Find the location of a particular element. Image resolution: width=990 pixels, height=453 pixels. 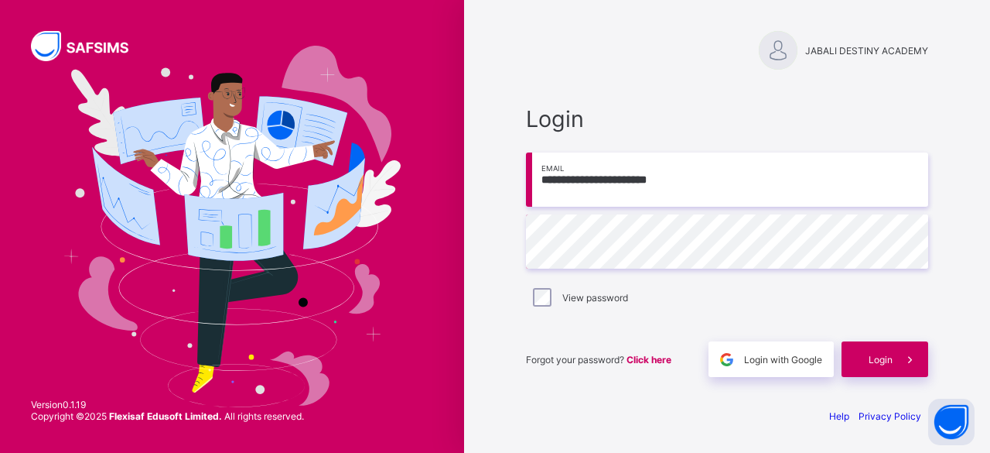

span: Copyright © 2025 All rights reserved. is located at coordinates (167, 415).